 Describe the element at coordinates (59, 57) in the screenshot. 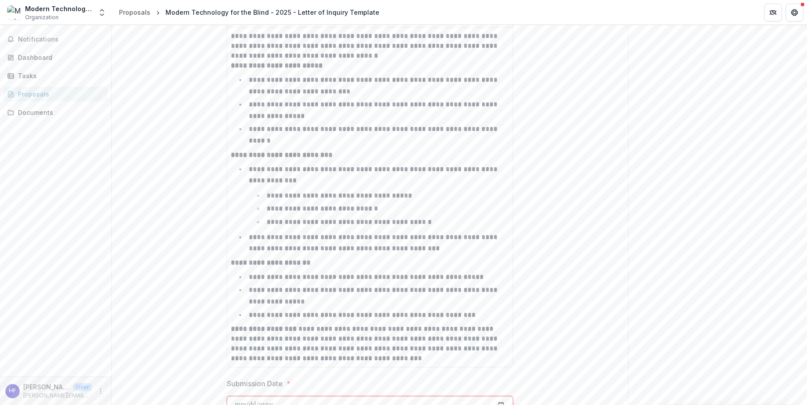

I see `div: Dashboard` at that location.